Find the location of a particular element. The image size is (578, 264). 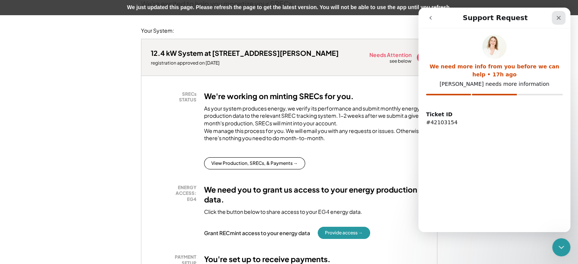

h3: We're working on minting SRECs for you. is located at coordinates (279, 96).